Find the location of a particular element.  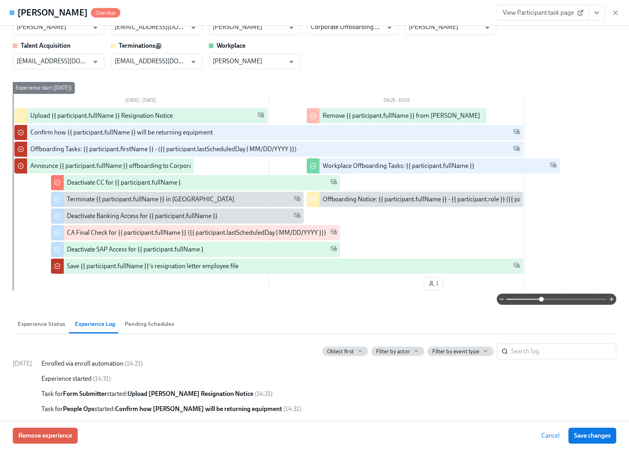

span: Experience Status is located at coordinates (41, 324).